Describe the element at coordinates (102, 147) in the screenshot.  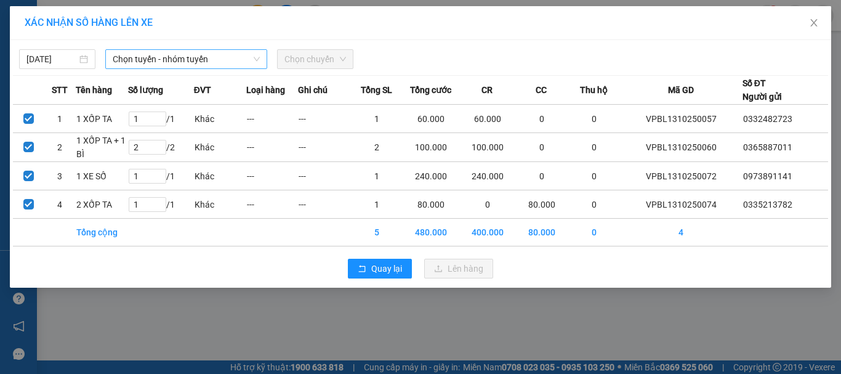
I see `td: 1 XỐP TA + 1 BÌ` at that location.